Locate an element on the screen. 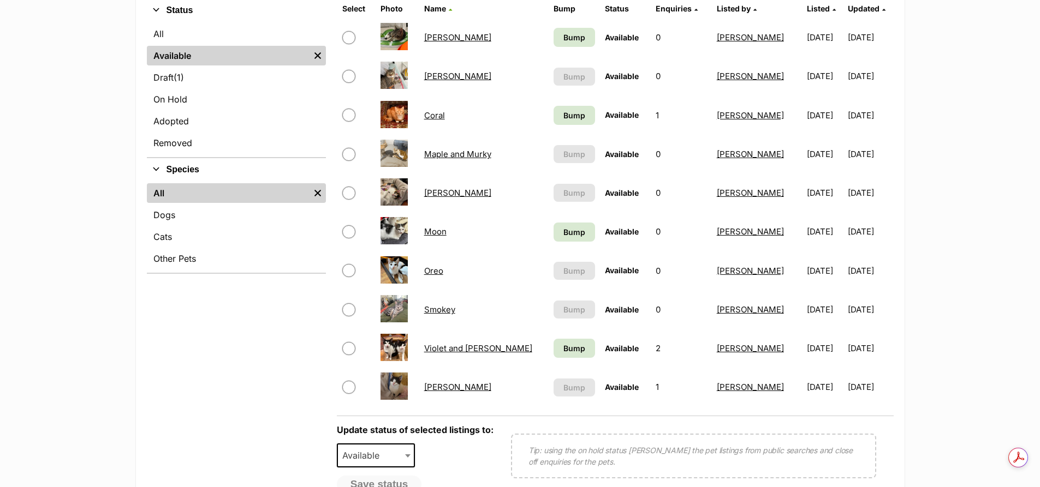 This screenshot has height=487, width=1040. a: Name is located at coordinates (438, 8).